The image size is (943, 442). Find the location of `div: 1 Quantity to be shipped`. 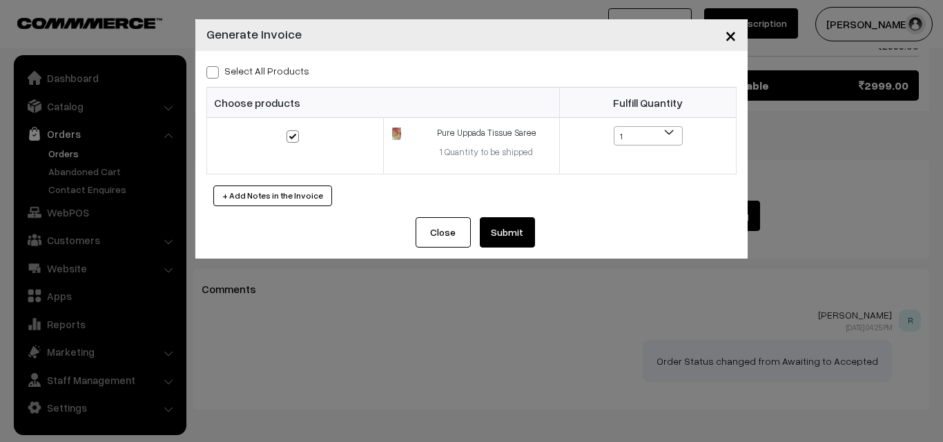

div: 1 Quantity to be shipped is located at coordinates (486, 153).